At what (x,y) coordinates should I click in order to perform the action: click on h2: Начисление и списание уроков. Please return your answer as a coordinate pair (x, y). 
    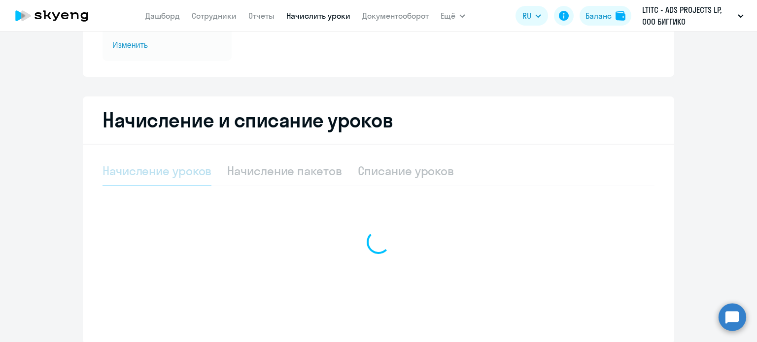
    Looking at the image, I should click on (378, 120).